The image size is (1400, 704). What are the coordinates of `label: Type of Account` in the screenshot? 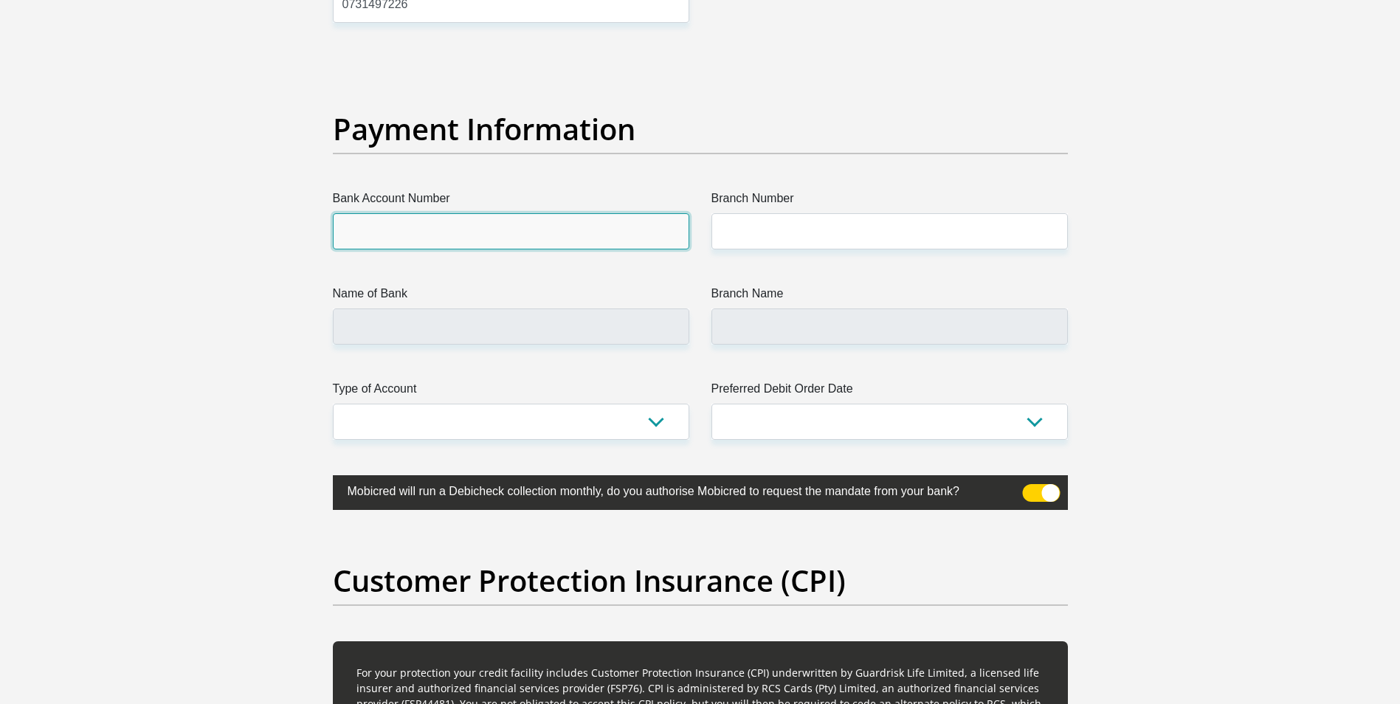 It's located at (511, 392).